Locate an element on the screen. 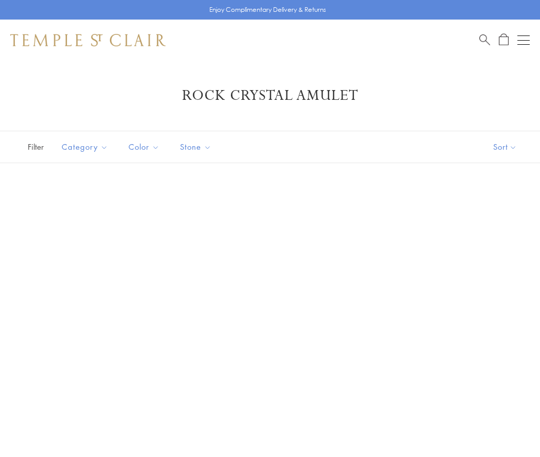  p: Enjoy Complimentary Delivery & Returns is located at coordinates (268, 10).